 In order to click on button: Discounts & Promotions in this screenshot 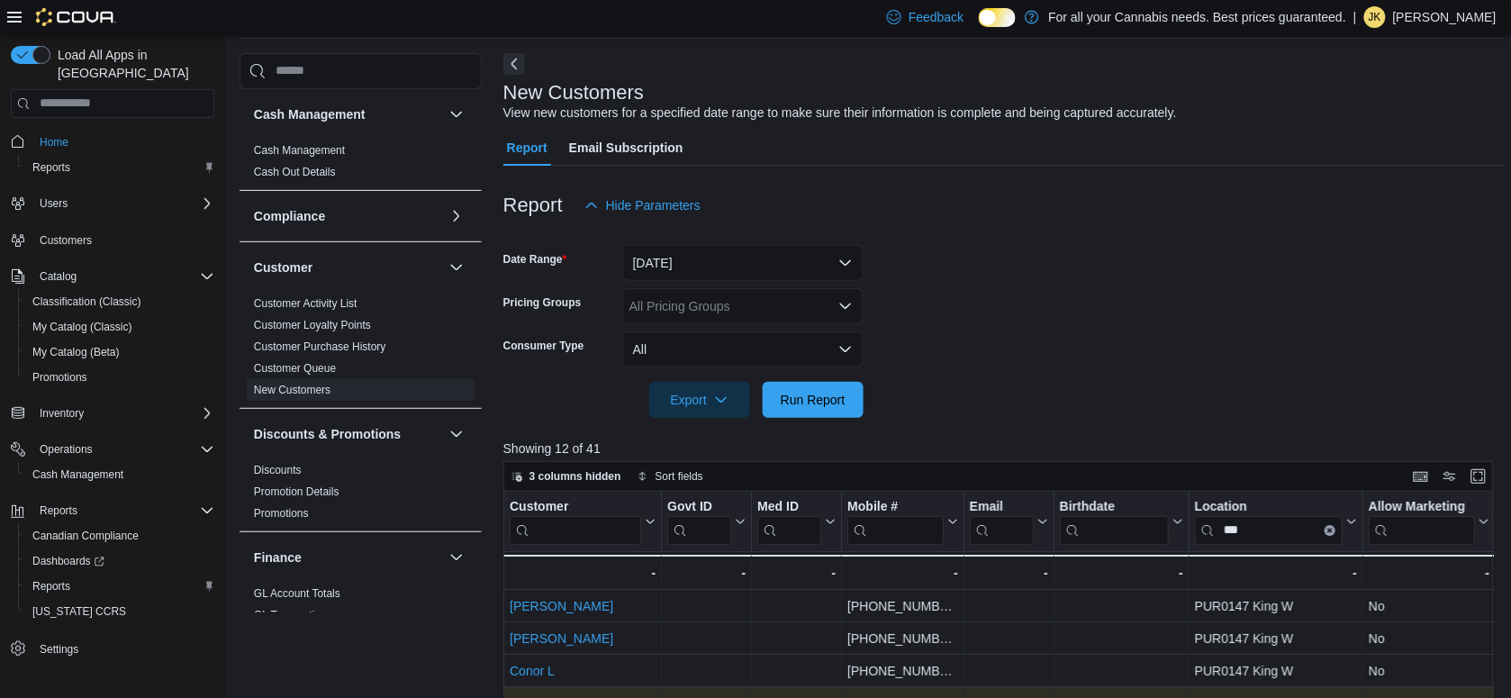, I will do `click(348, 434)`.